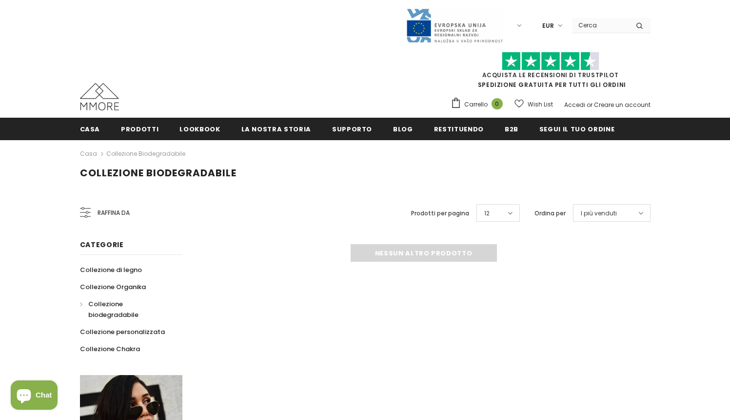 The height and width of the screenshot is (420, 730). What do you see at coordinates (459, 128) in the screenshot?
I see `a: Restituendo` at bounding box center [459, 128].